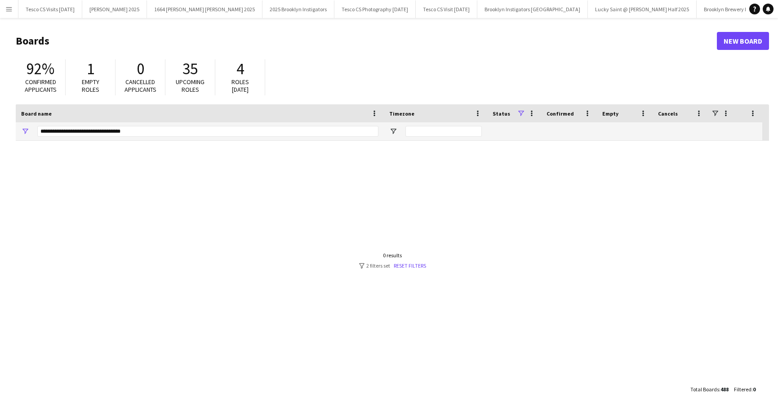  I want to click on h1: Boards, so click(366, 41).